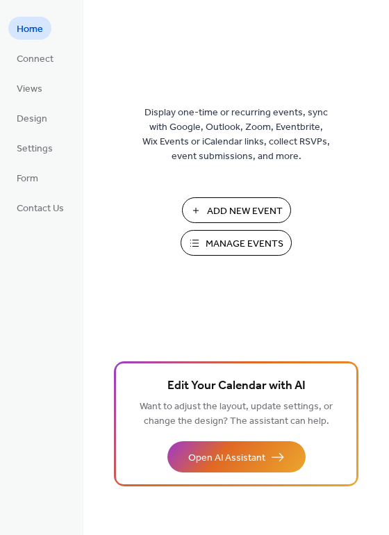 The height and width of the screenshot is (535, 389). What do you see at coordinates (236, 210) in the screenshot?
I see `button: Add New Event` at bounding box center [236, 210].